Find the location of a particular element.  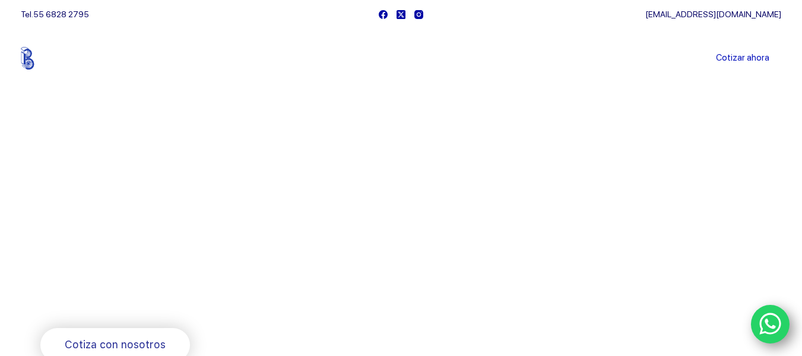

span: Rodamientos y refacciones industriales is located at coordinates (157, 304).